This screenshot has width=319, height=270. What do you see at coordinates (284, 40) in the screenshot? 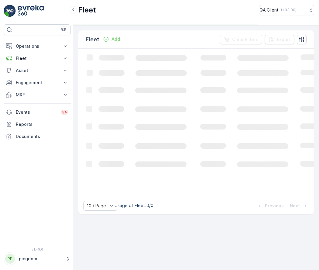
I see `p: Export` at bounding box center [284, 40].